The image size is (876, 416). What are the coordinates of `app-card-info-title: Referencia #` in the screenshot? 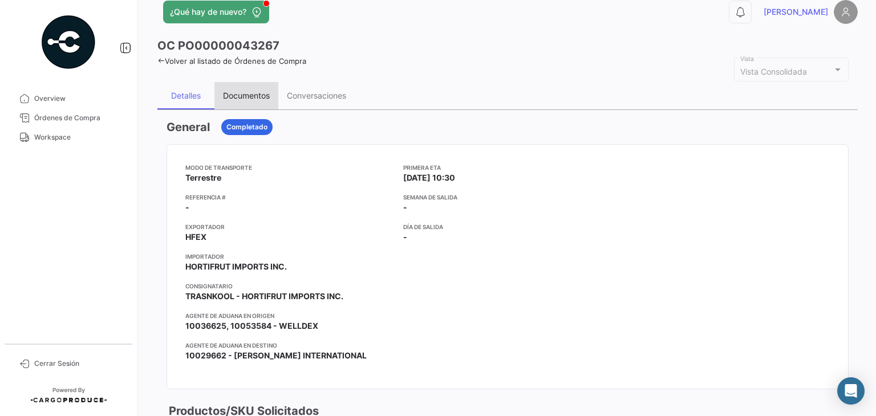 It's located at (290, 197).